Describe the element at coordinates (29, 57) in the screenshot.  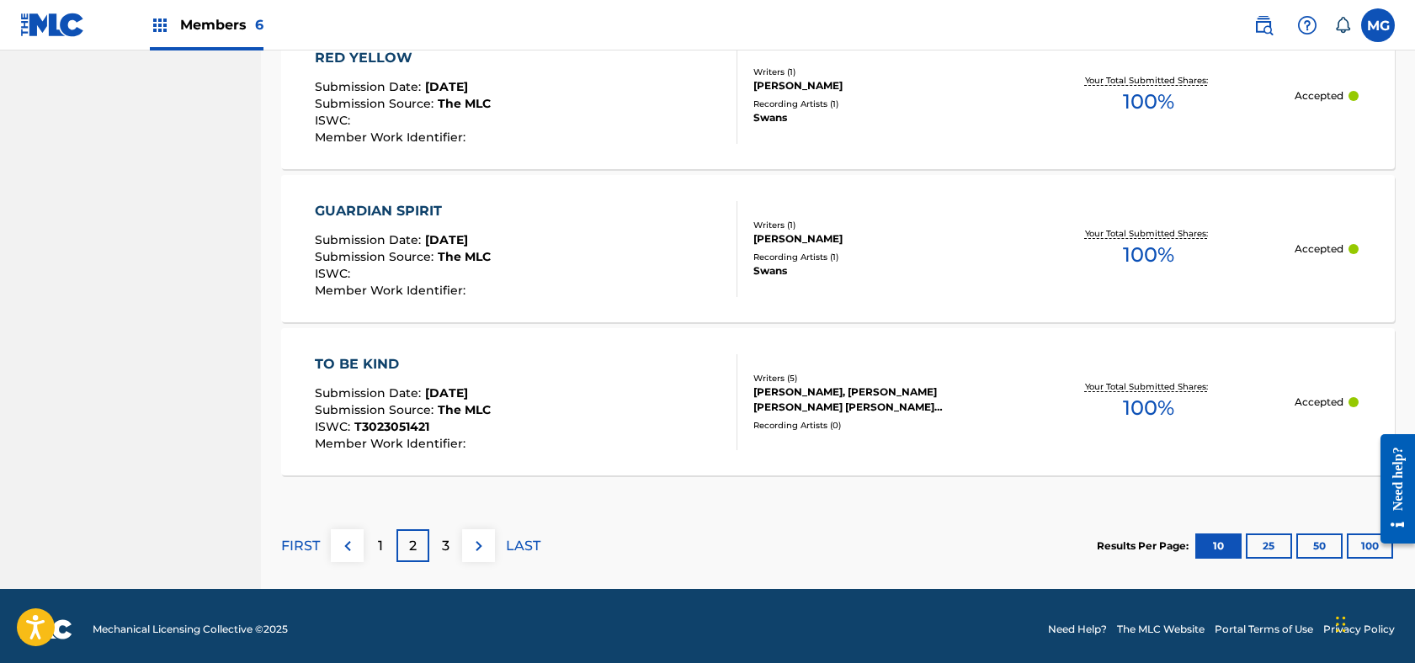
I see `div: Need help?` at that location.